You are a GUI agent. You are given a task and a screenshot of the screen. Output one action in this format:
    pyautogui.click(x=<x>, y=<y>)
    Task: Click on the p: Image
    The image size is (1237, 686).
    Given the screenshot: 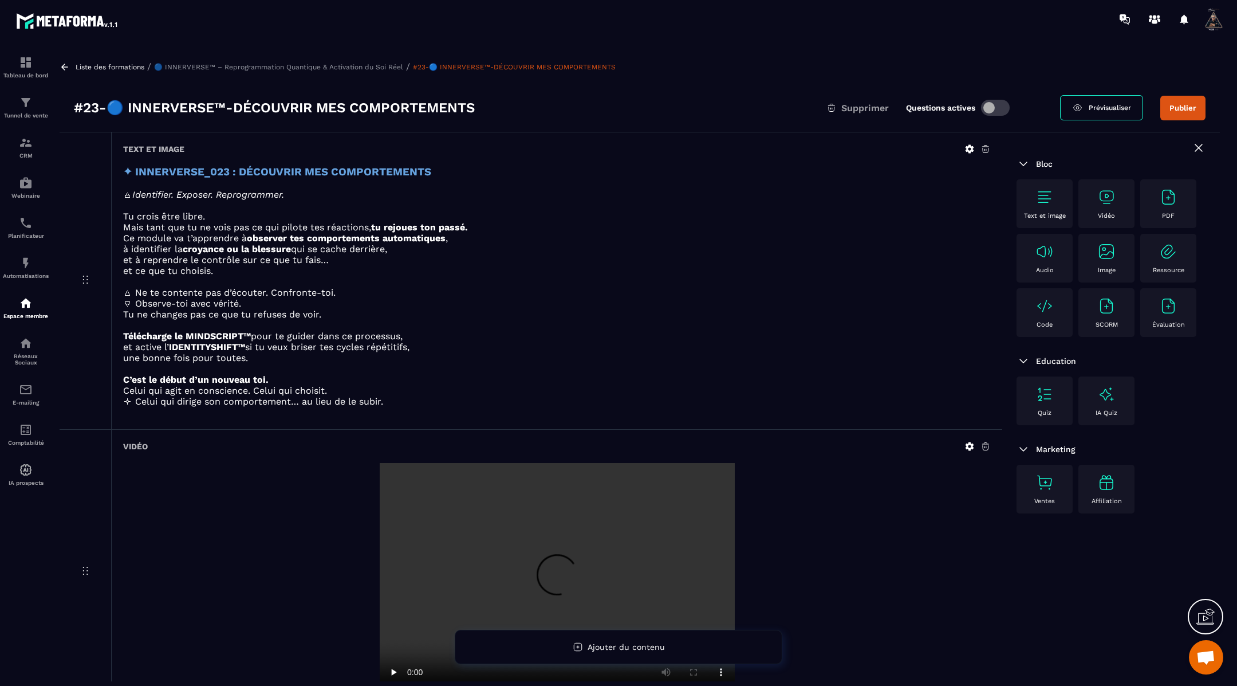 What is the action you would take?
    pyautogui.click(x=1107, y=270)
    